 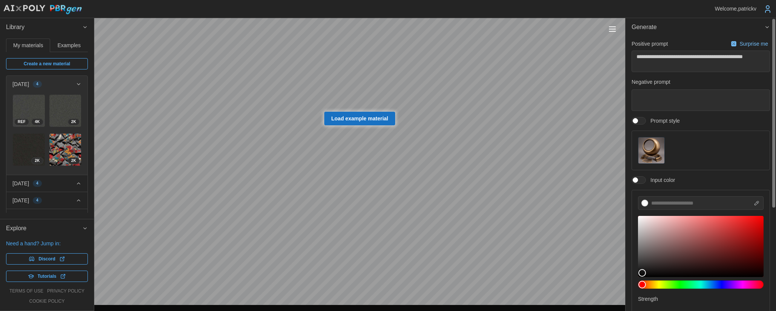 What do you see at coordinates (650, 44) in the screenshot?
I see `p: Positive prompt` at bounding box center [650, 44].